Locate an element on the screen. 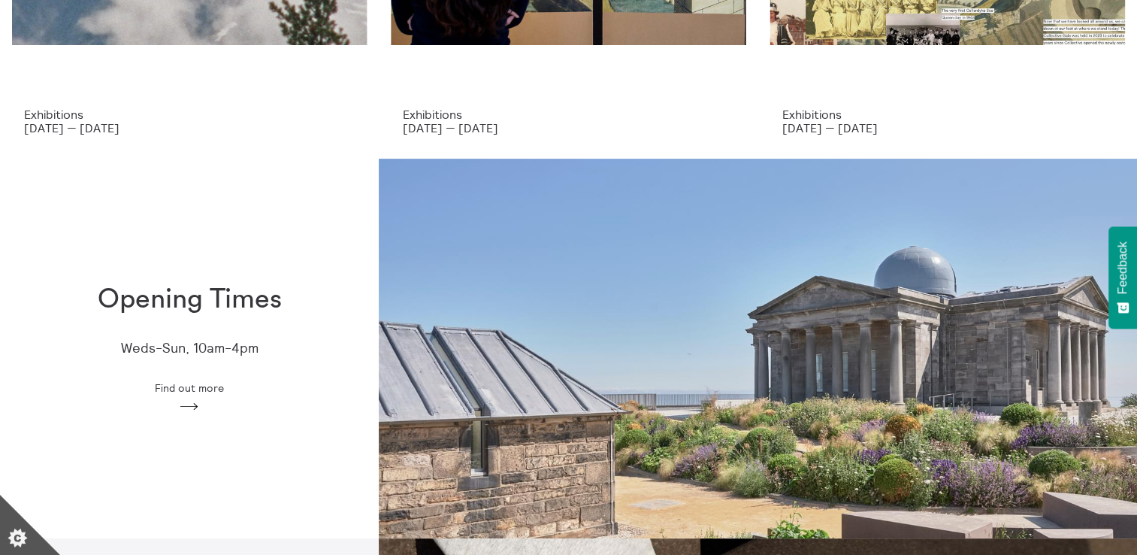  h1: Opening Times is located at coordinates (189, 299).